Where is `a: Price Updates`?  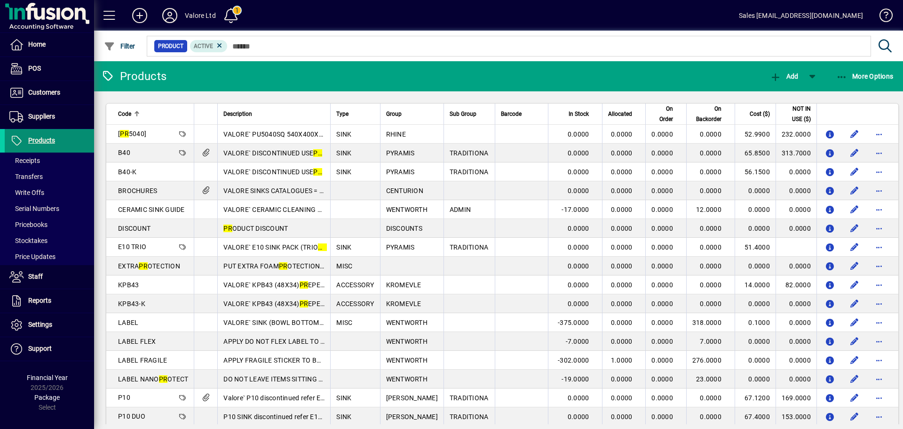 a: Price Updates is located at coordinates (49, 256).